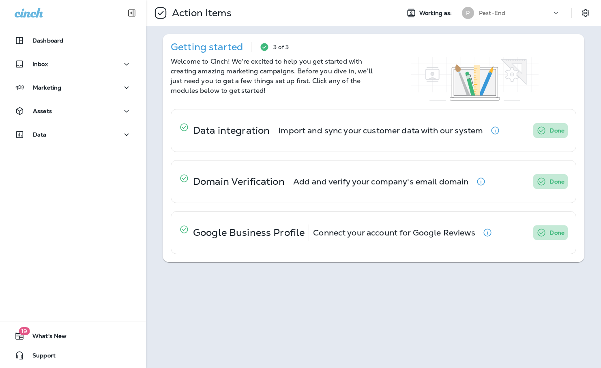 Image resolution: width=601 pixels, height=368 pixels. What do you see at coordinates (73, 356) in the screenshot?
I see `button: Support` at bounding box center [73, 356].